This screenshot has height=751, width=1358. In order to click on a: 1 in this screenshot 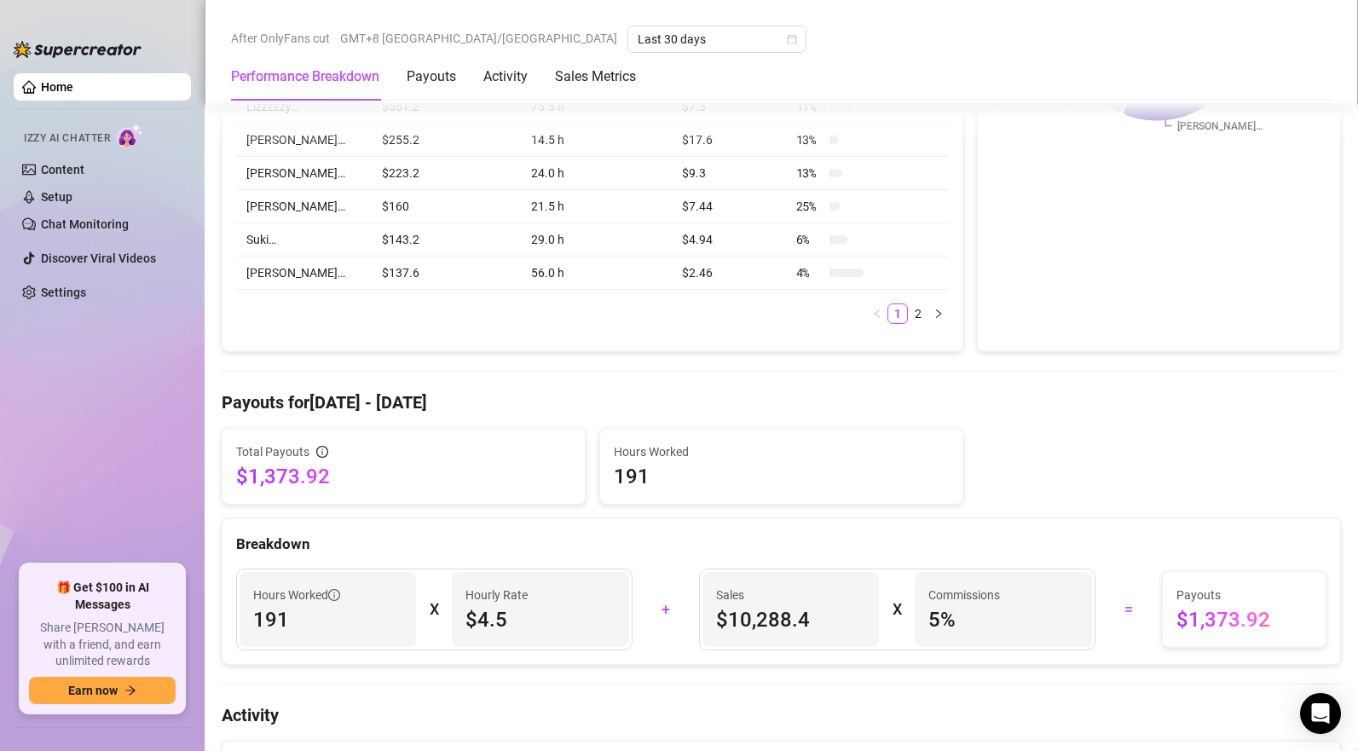, I will do `click(898, 314)`.